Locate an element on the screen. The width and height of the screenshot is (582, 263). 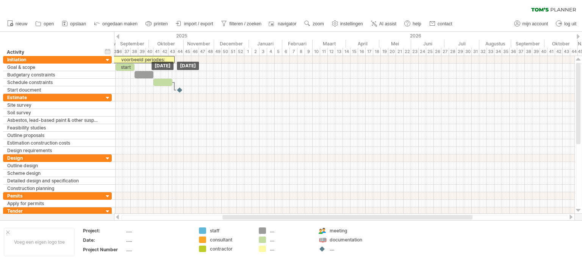
div: 22 is located at coordinates (407, 52).